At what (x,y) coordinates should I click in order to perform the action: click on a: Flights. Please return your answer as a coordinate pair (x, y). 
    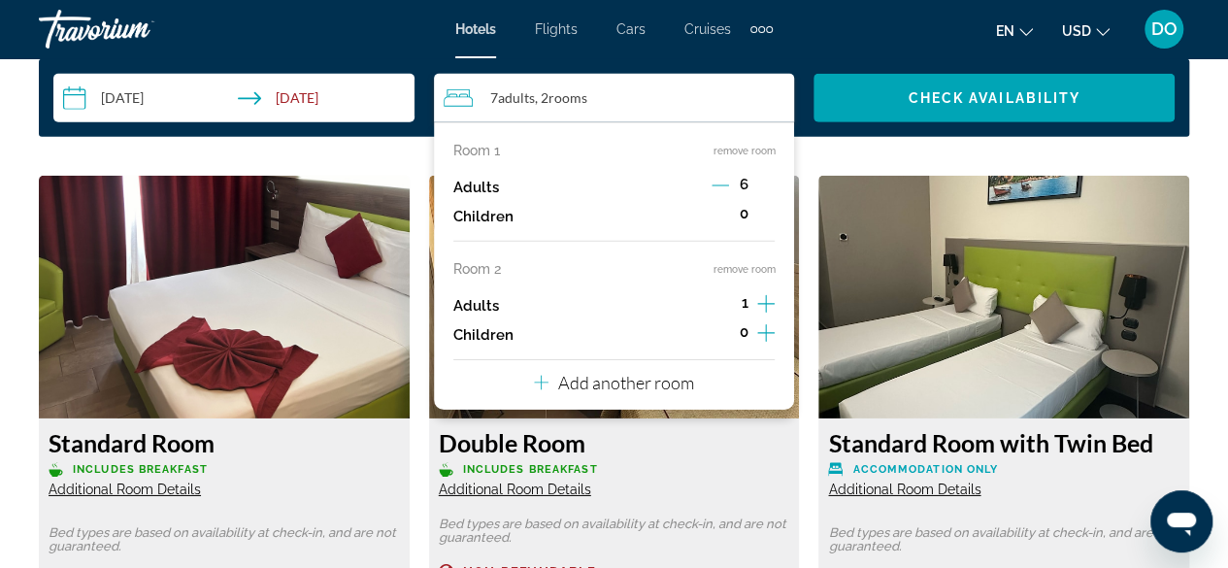
    Looking at the image, I should click on (556, 29).